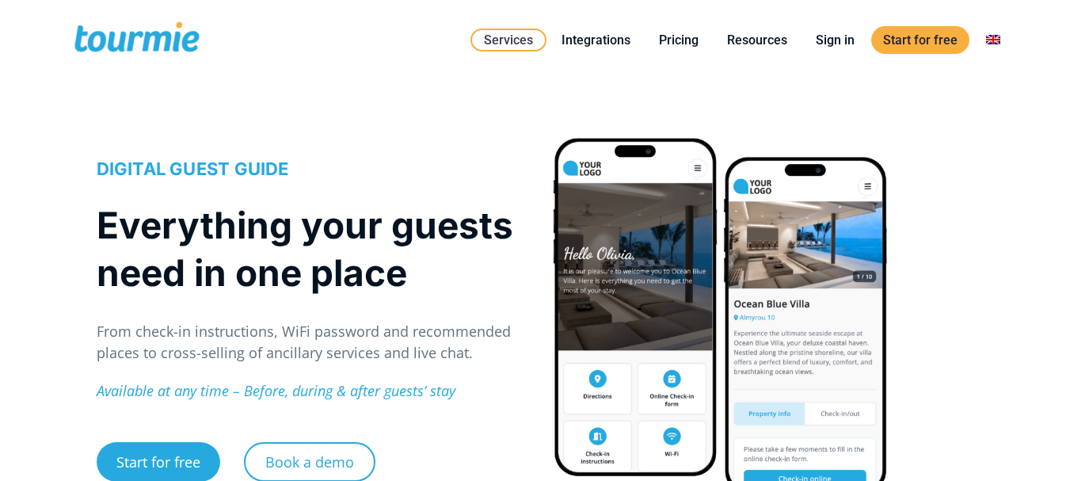  Describe the element at coordinates (679, 40) in the screenshot. I see `a: Pricing` at that location.